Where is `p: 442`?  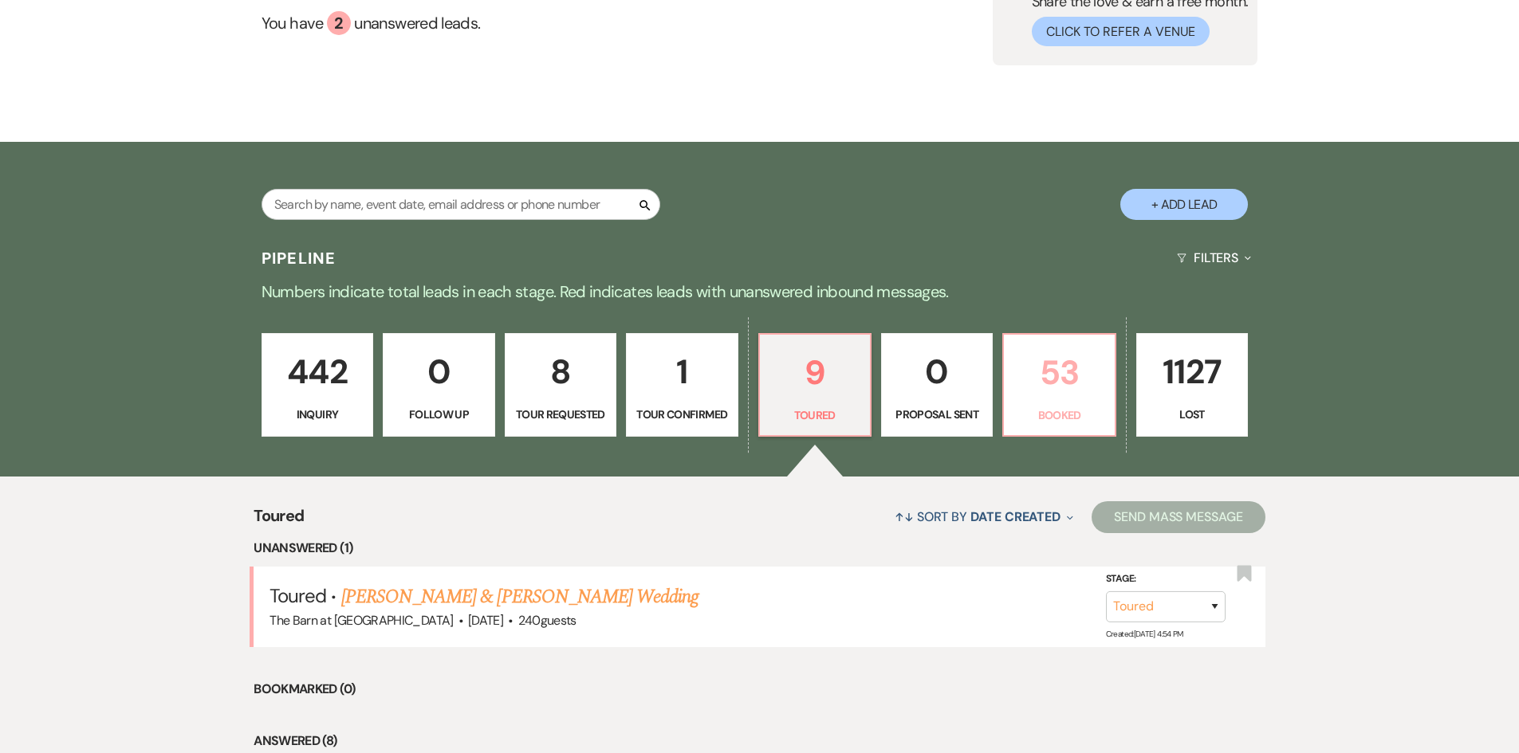
p: 442 is located at coordinates (317, 371).